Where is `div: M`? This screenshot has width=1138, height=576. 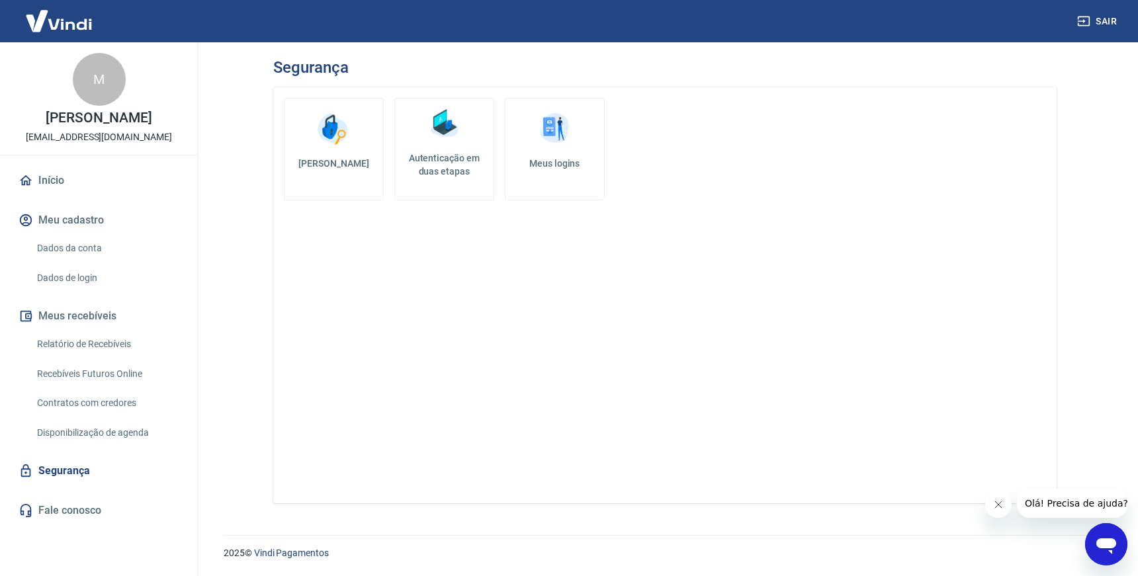 div: M is located at coordinates (99, 79).